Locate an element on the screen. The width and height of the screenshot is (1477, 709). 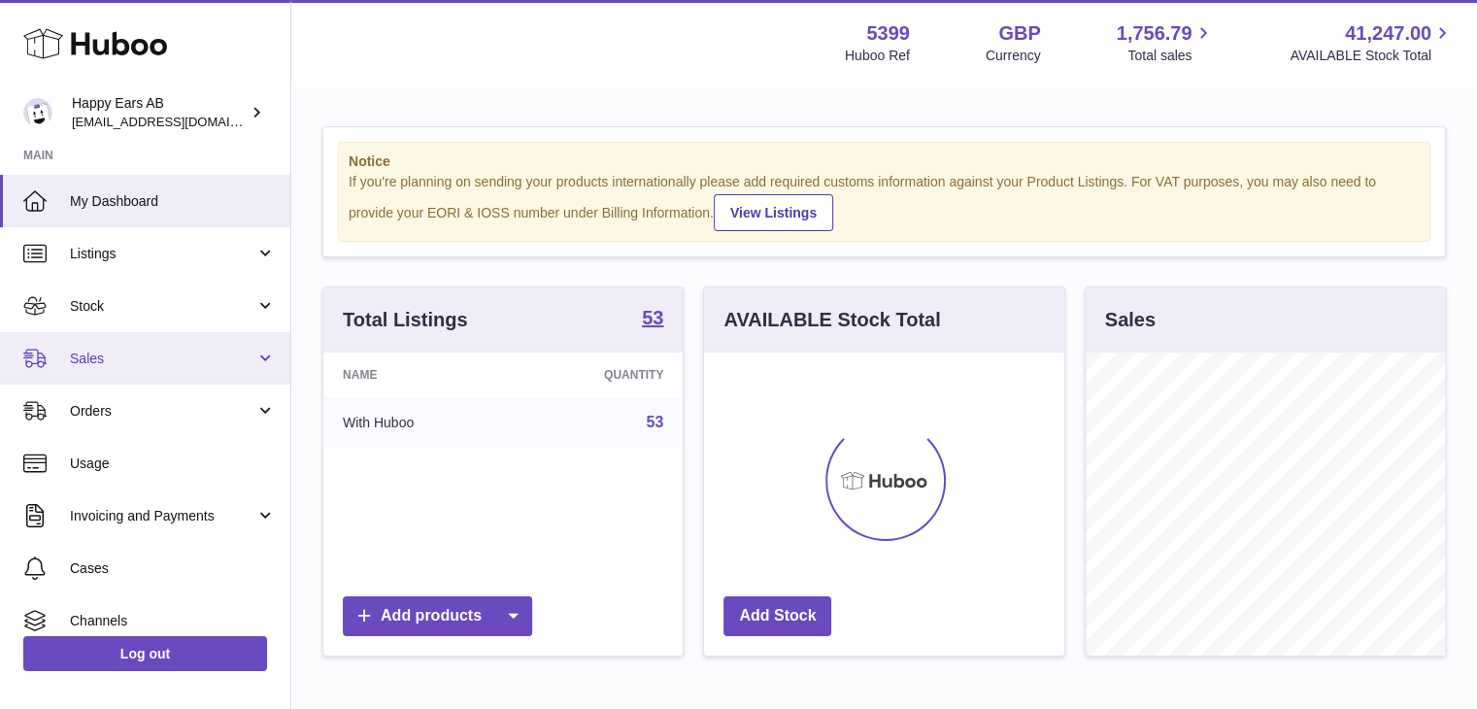
span: AVAILABLE Stock Total is located at coordinates (1371, 55).